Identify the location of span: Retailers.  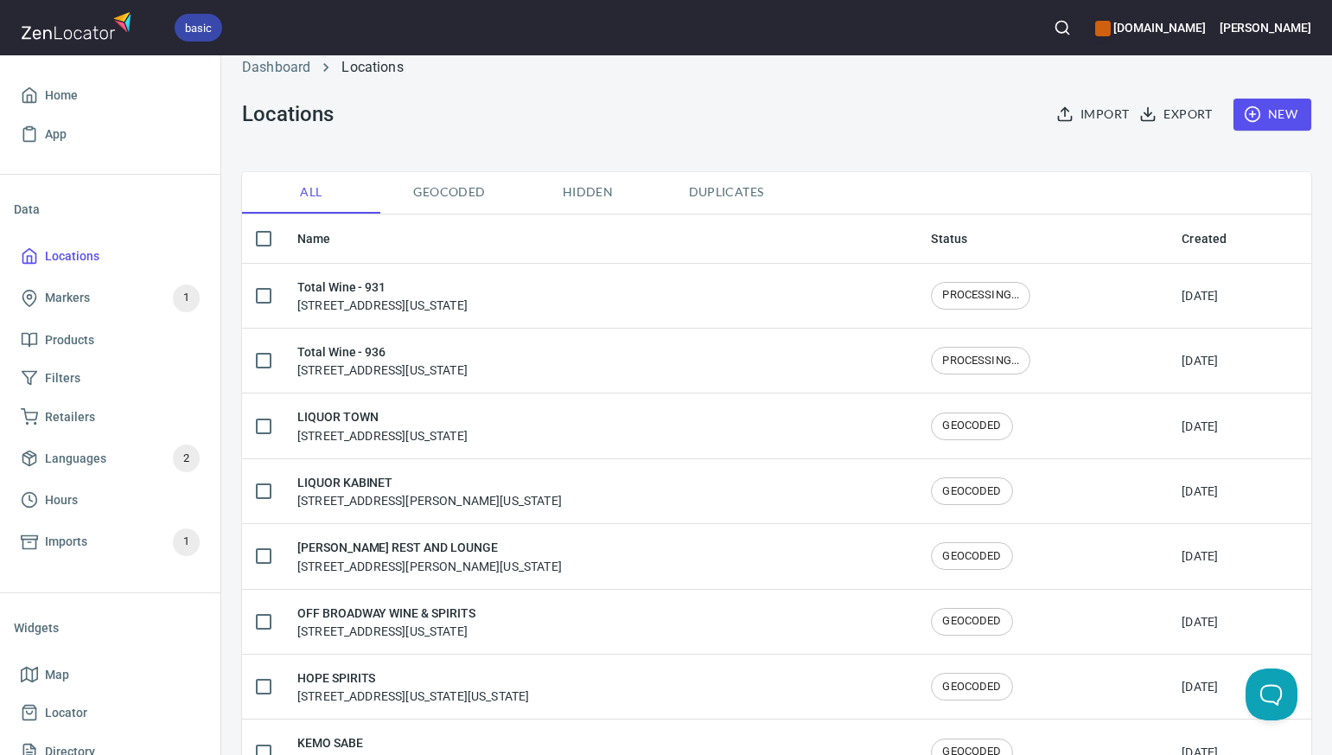
(70, 417).